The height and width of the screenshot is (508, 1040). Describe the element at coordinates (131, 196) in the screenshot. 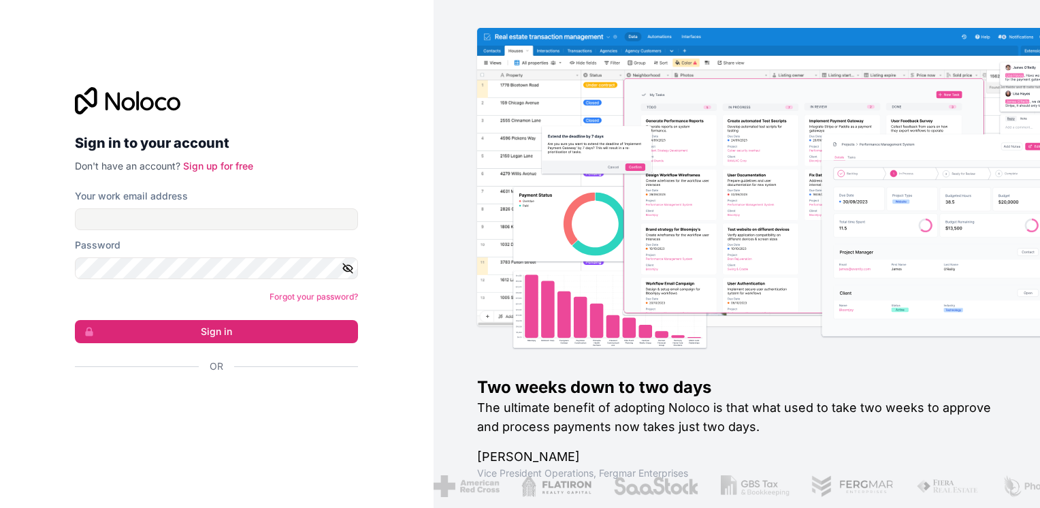

I see `label: Your work email address` at that location.